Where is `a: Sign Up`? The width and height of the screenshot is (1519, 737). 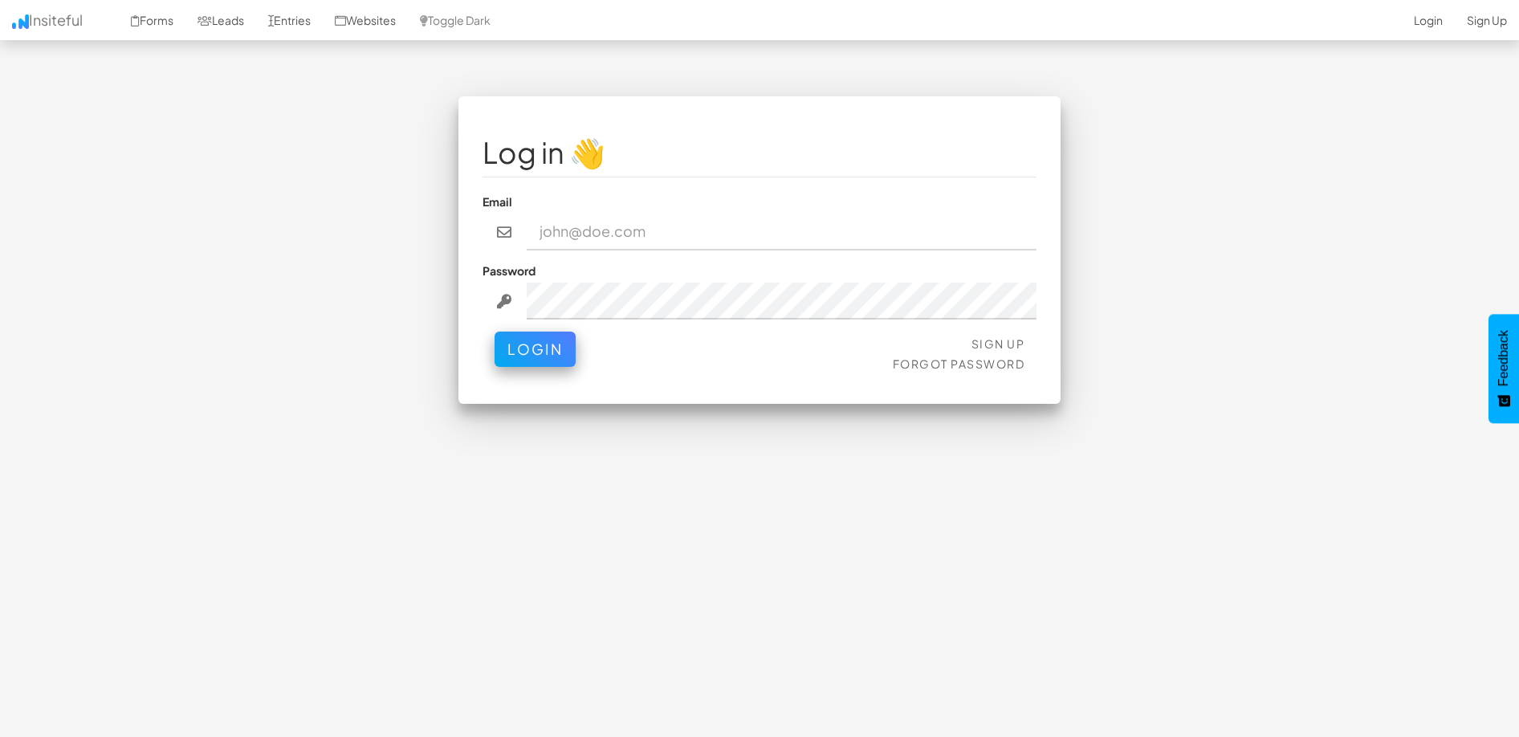 a: Sign Up is located at coordinates (998, 344).